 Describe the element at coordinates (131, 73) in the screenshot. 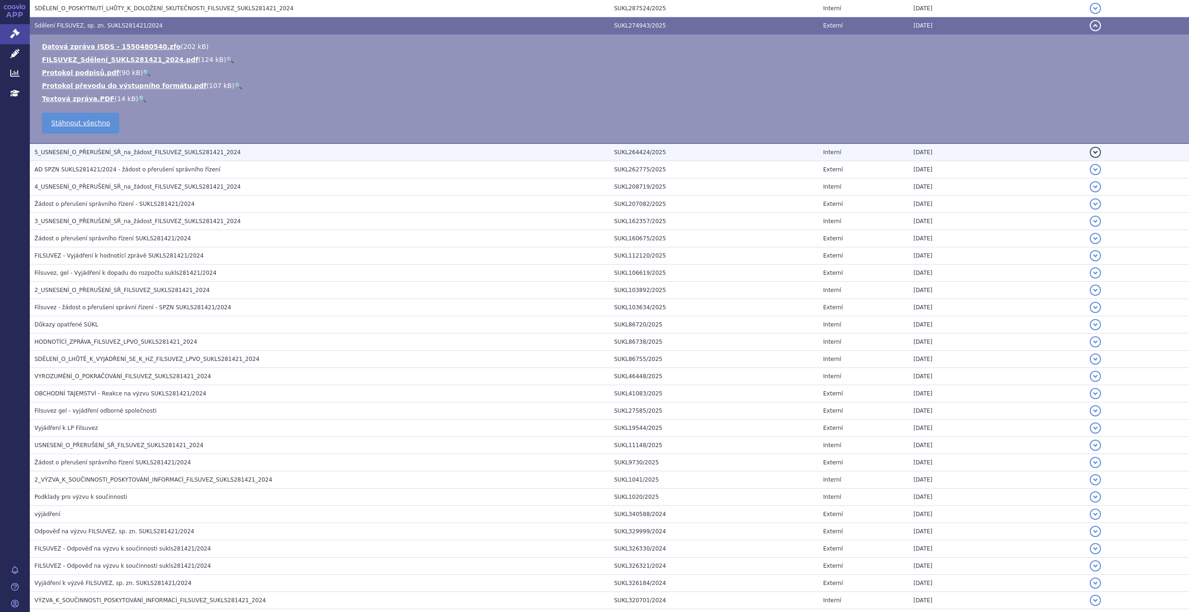

I see `span: 90 kB` at that location.